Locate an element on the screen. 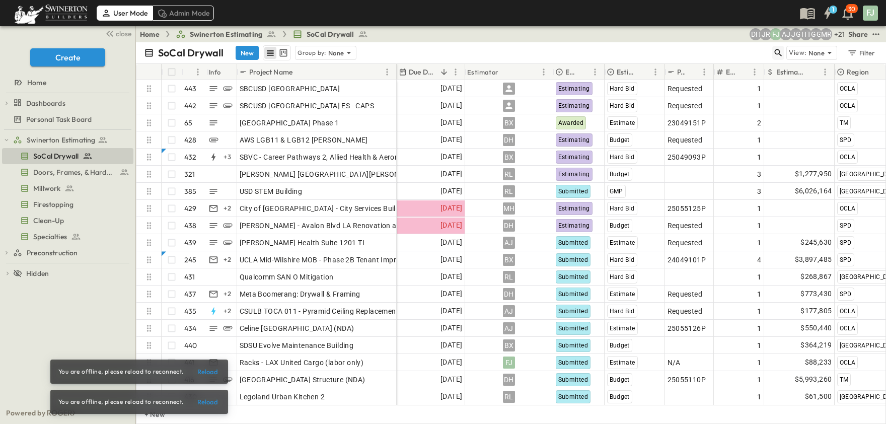 Image resolution: width=886 pixels, height=424 pixels. a: Preconstruction is located at coordinates (72, 253).